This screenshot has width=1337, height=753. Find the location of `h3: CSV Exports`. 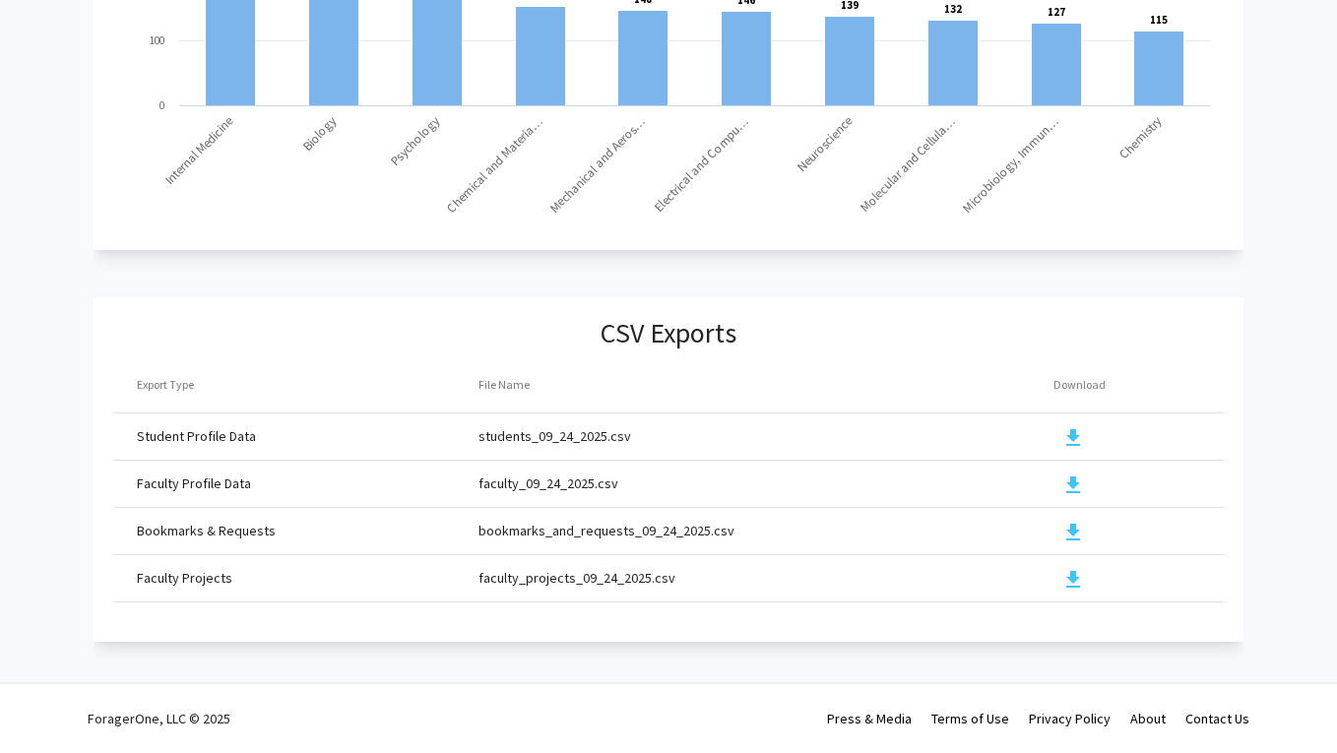

h3: CSV Exports is located at coordinates (668, 334).